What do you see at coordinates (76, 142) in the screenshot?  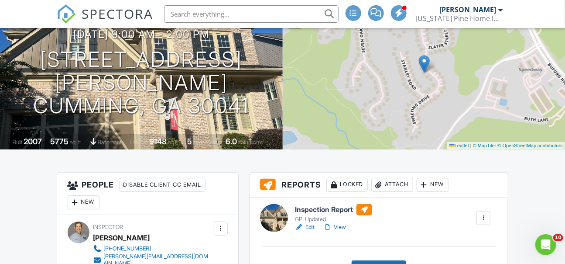 I see `span: sq. ft.` at bounding box center [76, 142].